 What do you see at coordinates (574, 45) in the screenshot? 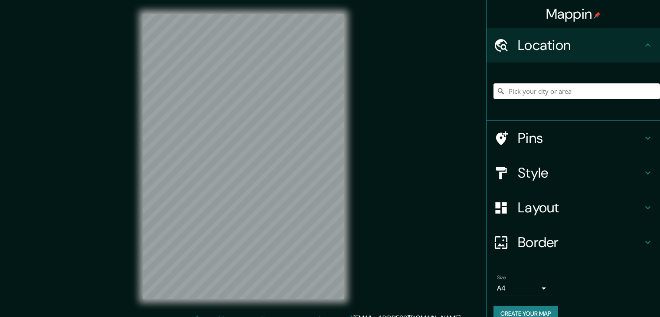
I see `div: Location` at bounding box center [574, 45].